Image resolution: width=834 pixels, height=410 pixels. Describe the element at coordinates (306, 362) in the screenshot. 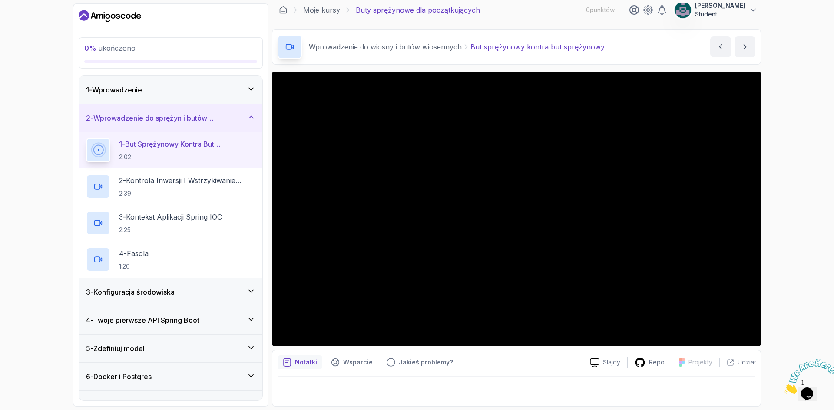

I see `font: Notatki` at that location.